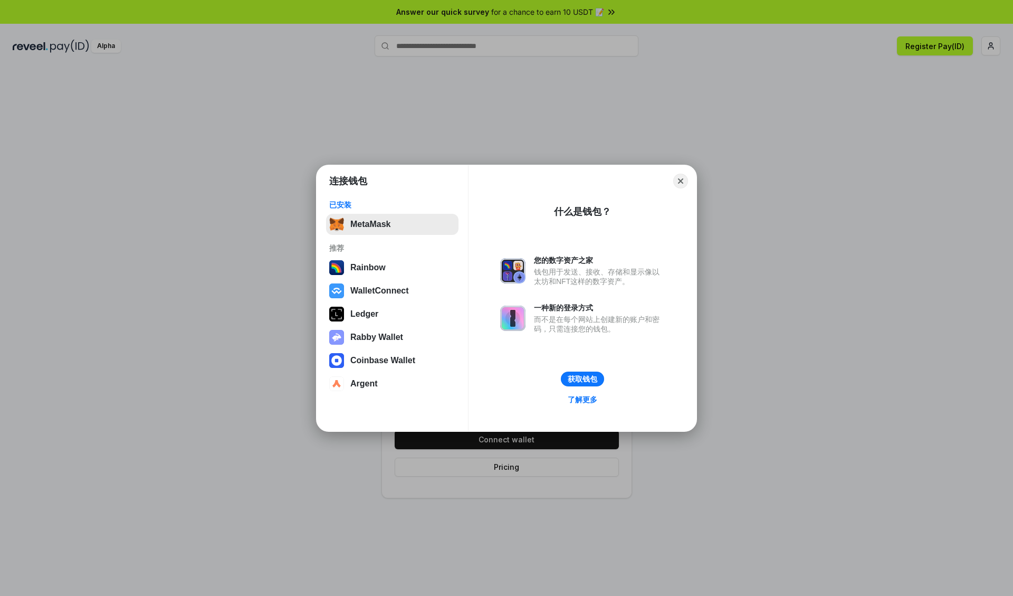  I want to click on button: WalletConnect, so click(392, 291).